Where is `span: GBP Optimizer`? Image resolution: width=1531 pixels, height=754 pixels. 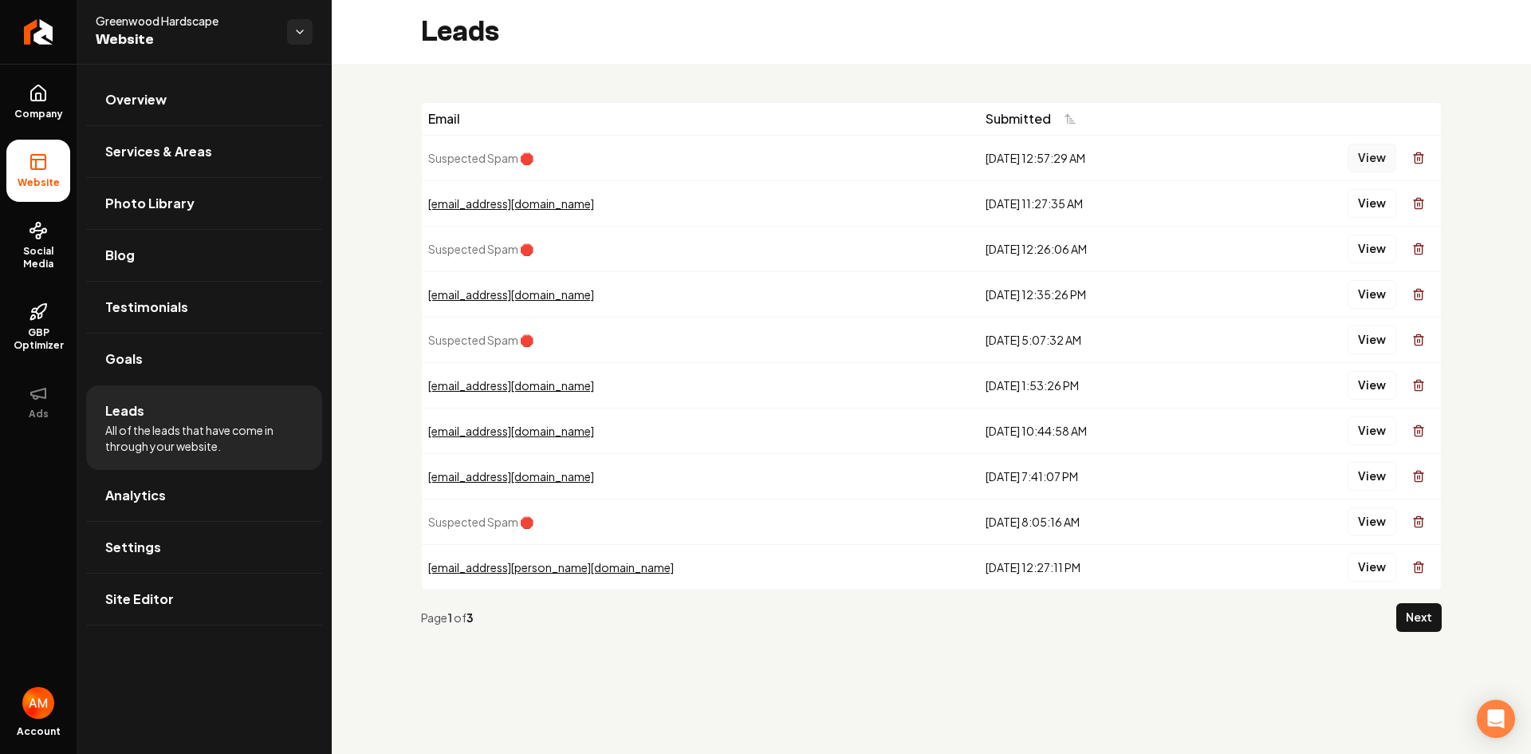 span: GBP Optimizer is located at coordinates (38, 339).